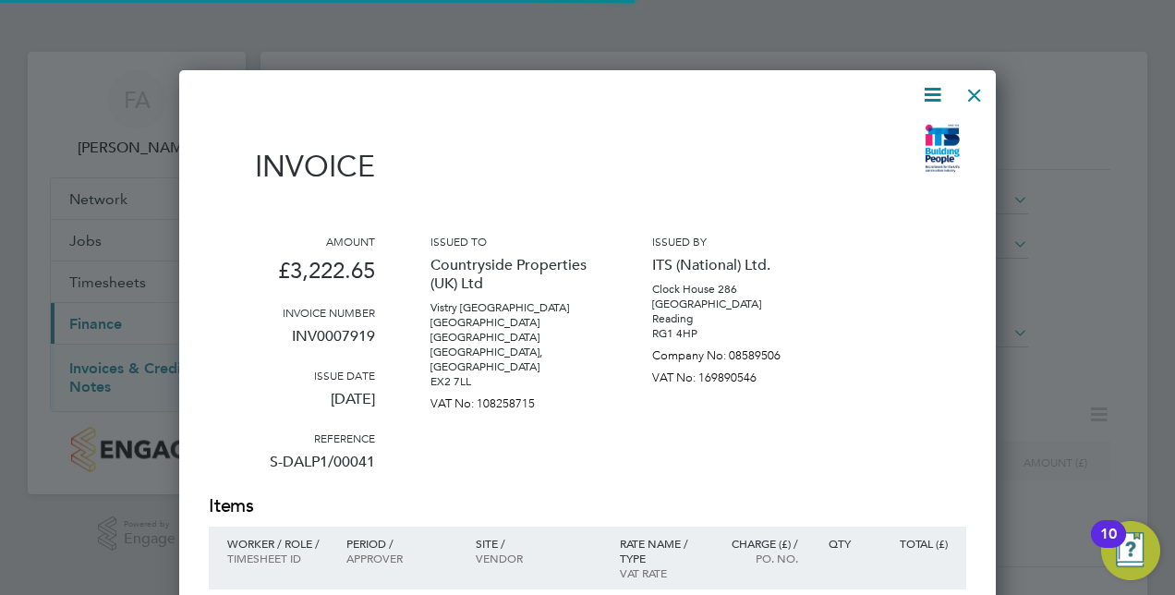 The image size is (1175, 595). I want to click on p: Company No: 08589506, so click(735, 352).